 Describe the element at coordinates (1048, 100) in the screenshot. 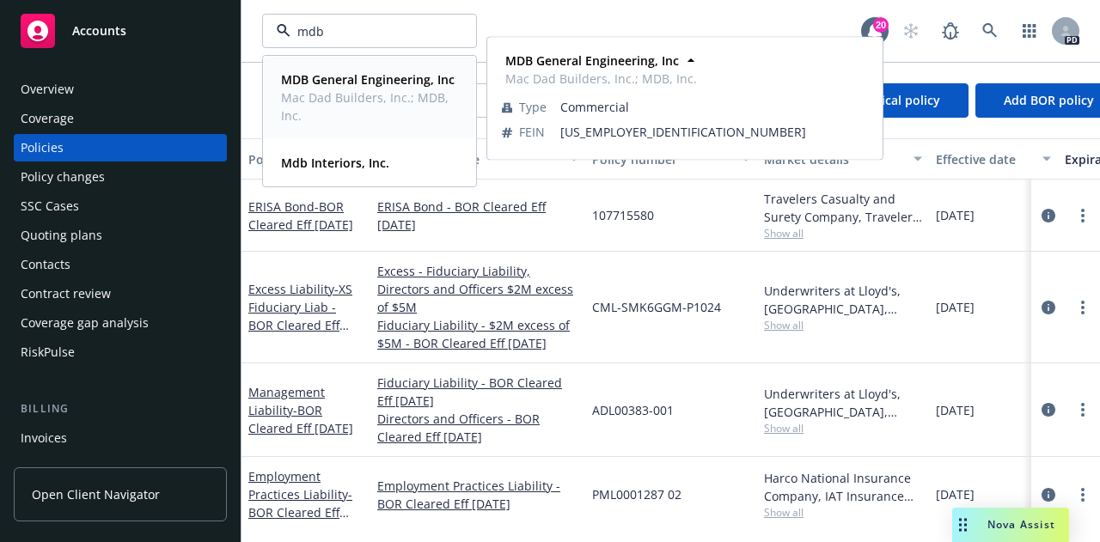

I see `span: Add BOR policy` at that location.